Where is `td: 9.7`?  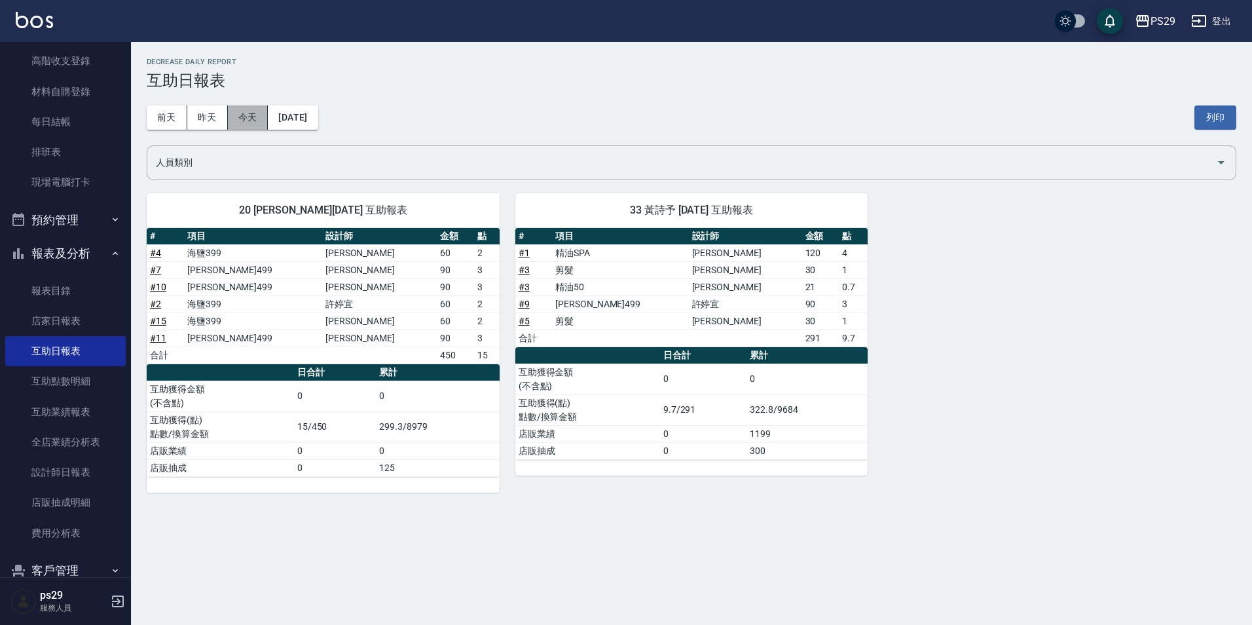 td: 9.7 is located at coordinates (853, 338).